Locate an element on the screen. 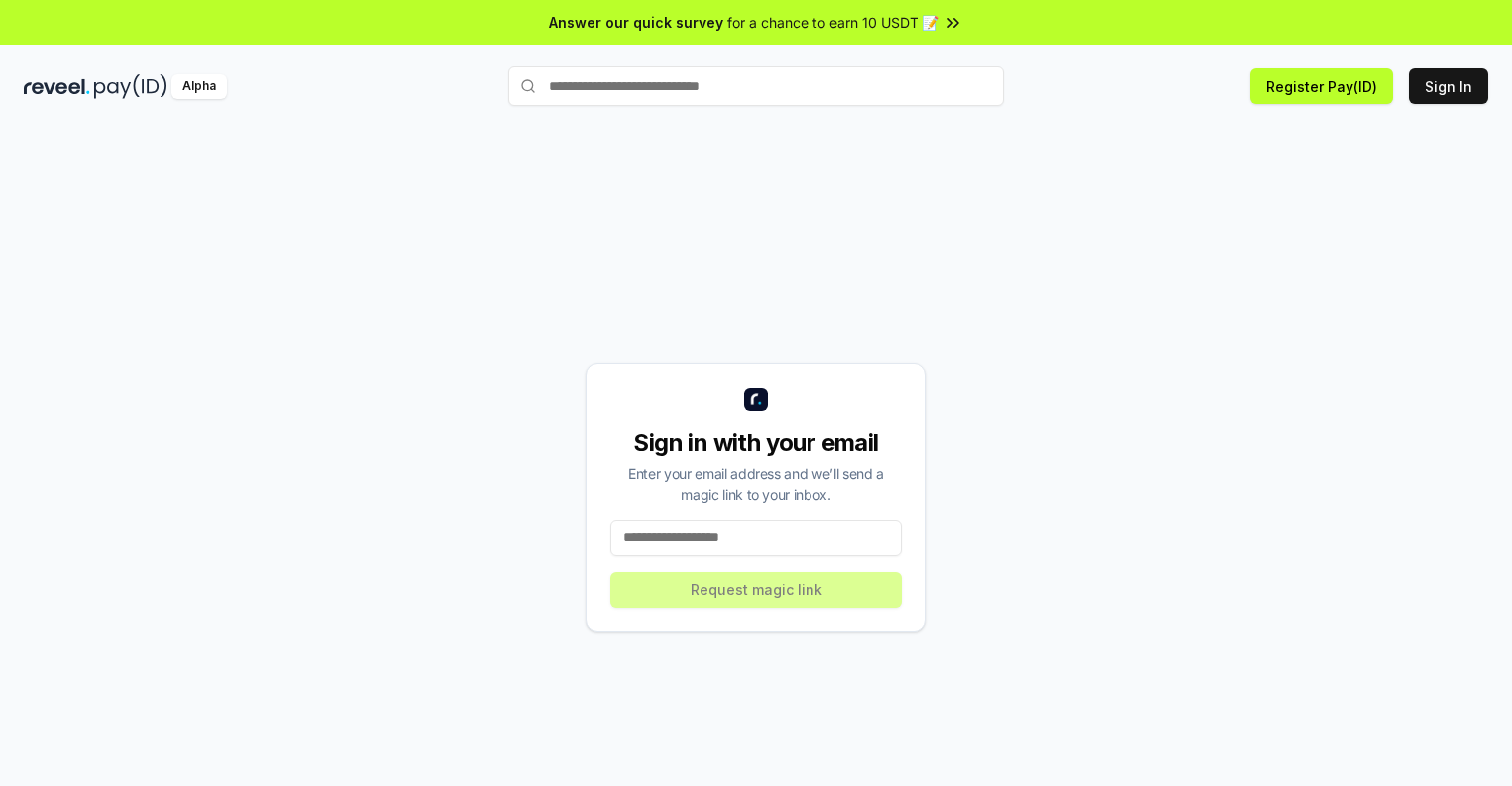 This screenshot has width=1512, height=786. img: pay_id is located at coordinates (130, 87).